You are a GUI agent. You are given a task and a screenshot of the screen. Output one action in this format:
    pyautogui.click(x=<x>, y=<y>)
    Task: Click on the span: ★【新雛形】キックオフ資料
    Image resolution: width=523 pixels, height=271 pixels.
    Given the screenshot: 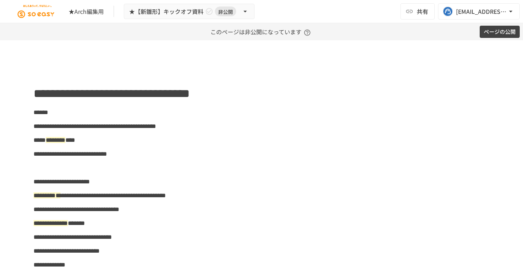 What is the action you would take?
    pyautogui.click(x=166, y=11)
    